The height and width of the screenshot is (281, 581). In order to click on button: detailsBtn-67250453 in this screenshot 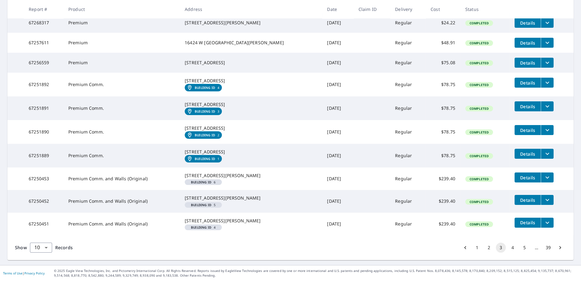, I will do `click(528, 178)`.